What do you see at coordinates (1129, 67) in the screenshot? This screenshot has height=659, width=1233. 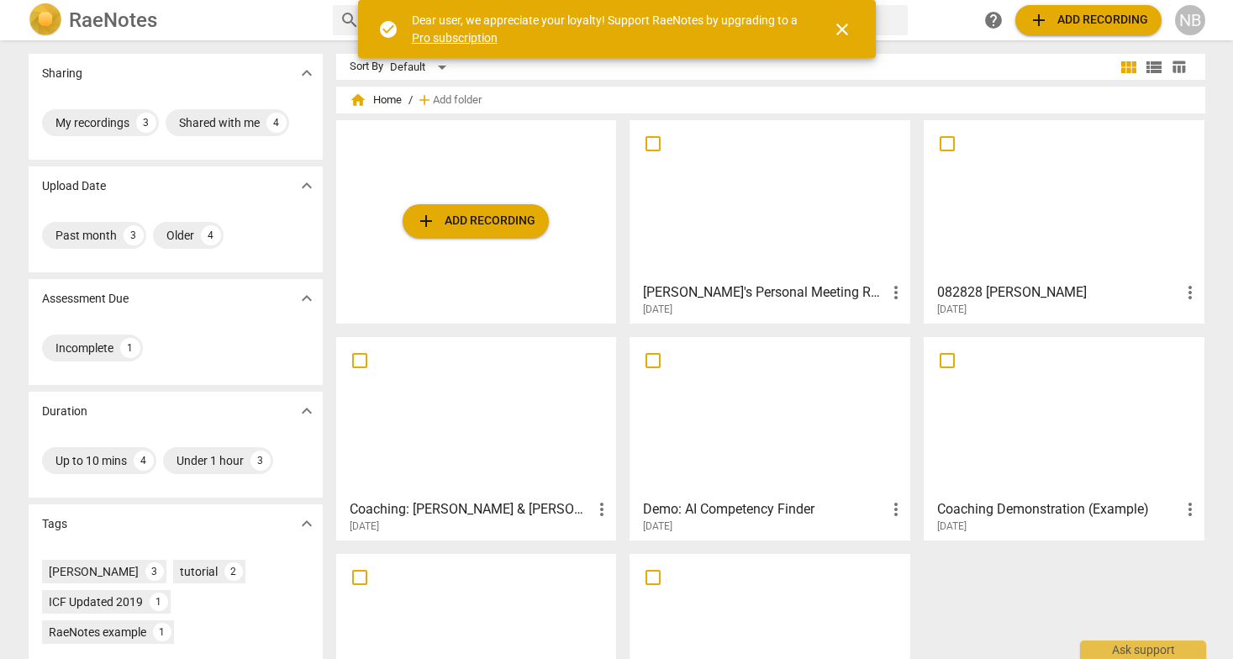 I see `span: view_module` at bounding box center [1129, 67].